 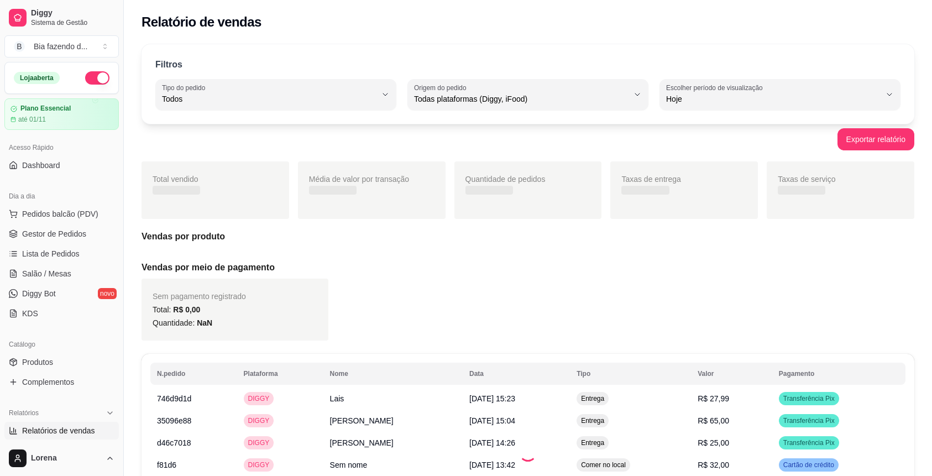 I want to click on div: Bia fazendo d ..., so click(x=60, y=46).